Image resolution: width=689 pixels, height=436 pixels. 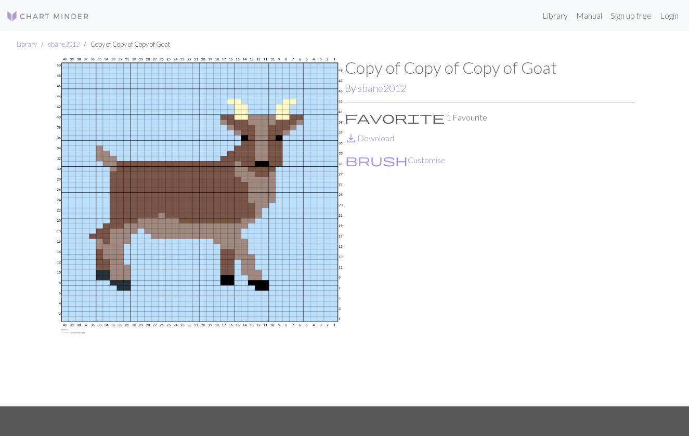 I want to click on img: Goat, so click(x=200, y=232).